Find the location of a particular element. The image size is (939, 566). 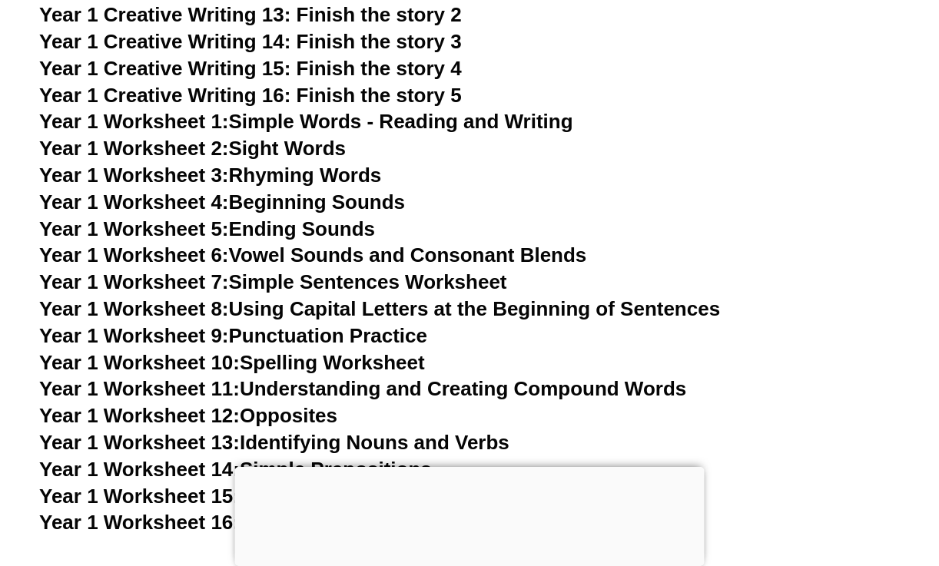

span: Year 1 Worksheet 12: is located at coordinates (139, 416).